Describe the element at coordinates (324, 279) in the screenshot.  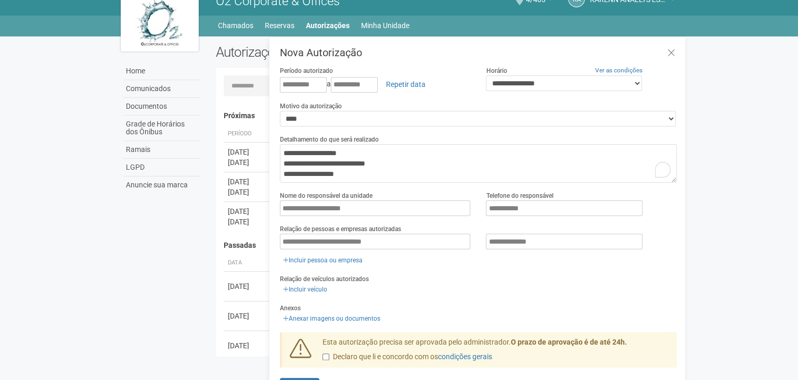
I see `label: Relação de veículos autorizados` at that location.